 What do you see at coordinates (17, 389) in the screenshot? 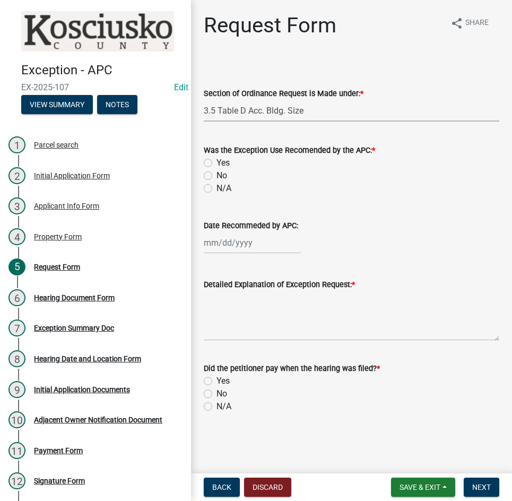
I see `div: 9` at bounding box center [17, 389].